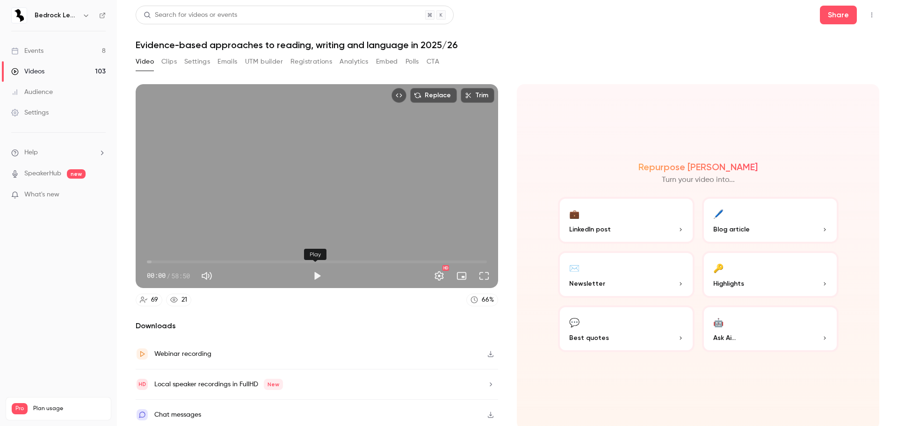 The height and width of the screenshot is (426, 898). What do you see at coordinates (28, 72) in the screenshot?
I see `div: Videos` at bounding box center [28, 72].